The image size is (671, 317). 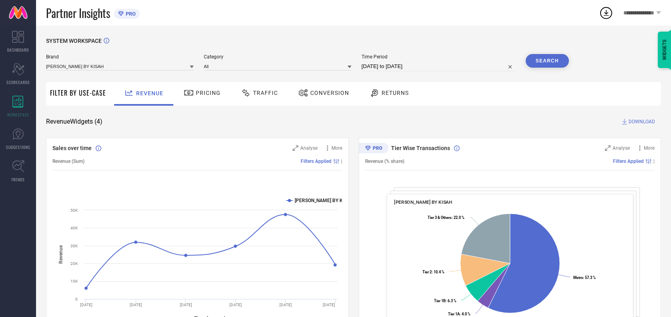 I want to click on span: SCORECARDS, so click(x=18, y=82).